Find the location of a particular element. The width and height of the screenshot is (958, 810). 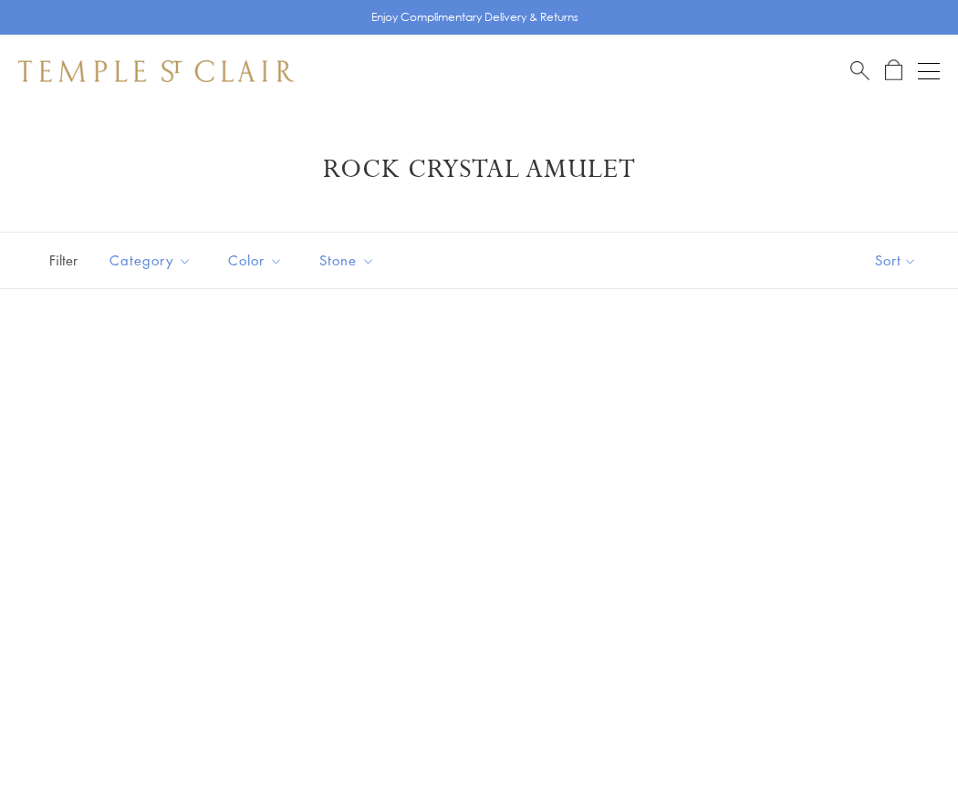

button: Stone is located at coordinates (347, 260).